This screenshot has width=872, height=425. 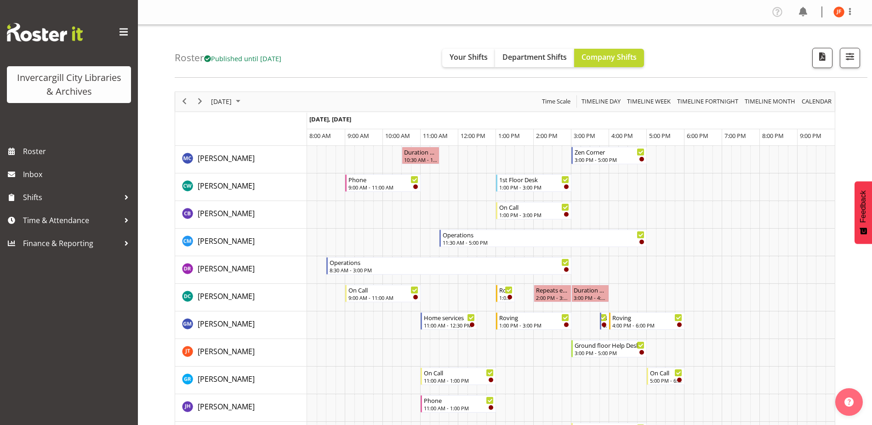 I want to click on span: Feedback, so click(x=863, y=206).